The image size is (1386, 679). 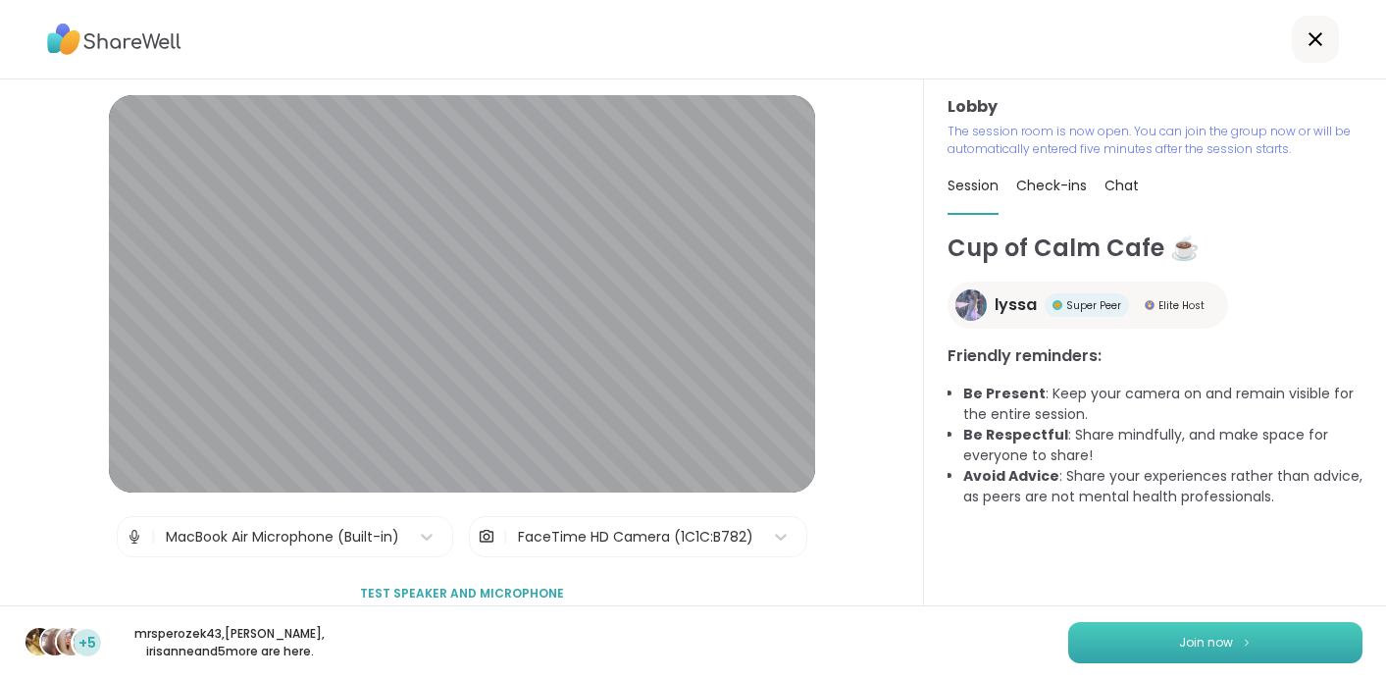 What do you see at coordinates (1155, 248) in the screenshot?
I see `h1: Cup of Calm Cafe ☕️` at bounding box center [1155, 248].